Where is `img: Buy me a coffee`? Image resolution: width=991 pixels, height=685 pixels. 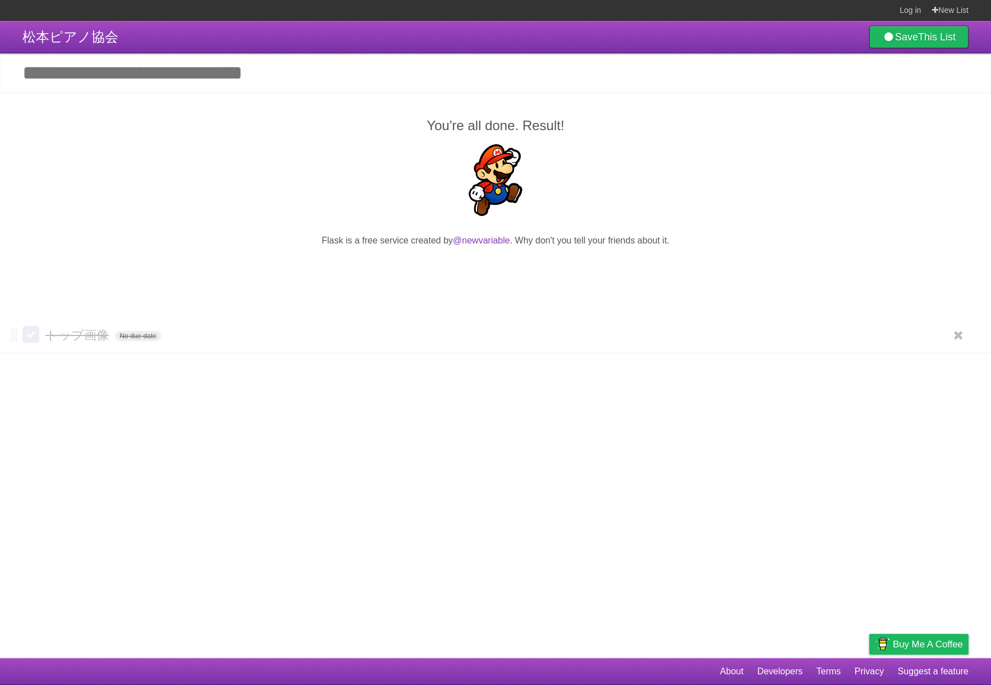
img: Buy me a coffee is located at coordinates (882, 644).